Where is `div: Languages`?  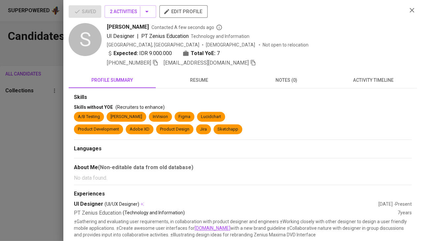 div: Languages is located at coordinates (242, 149).